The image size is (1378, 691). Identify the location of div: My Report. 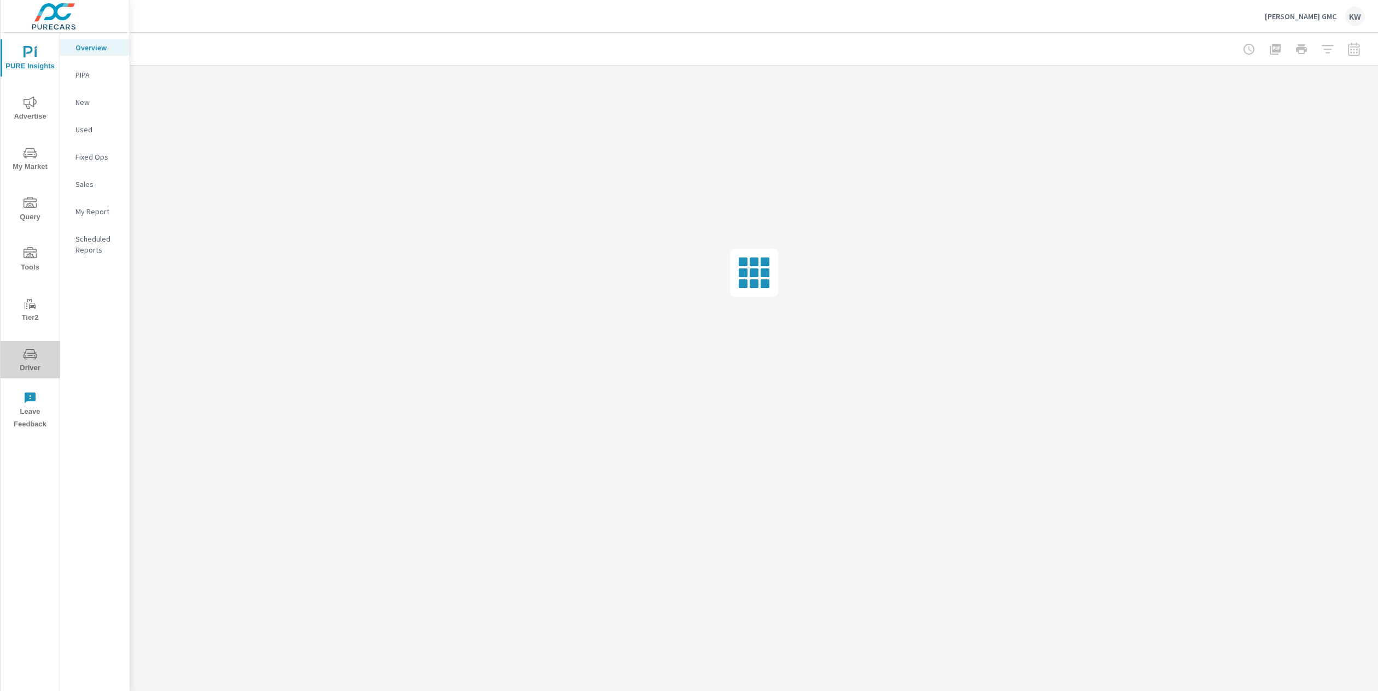
(95, 212).